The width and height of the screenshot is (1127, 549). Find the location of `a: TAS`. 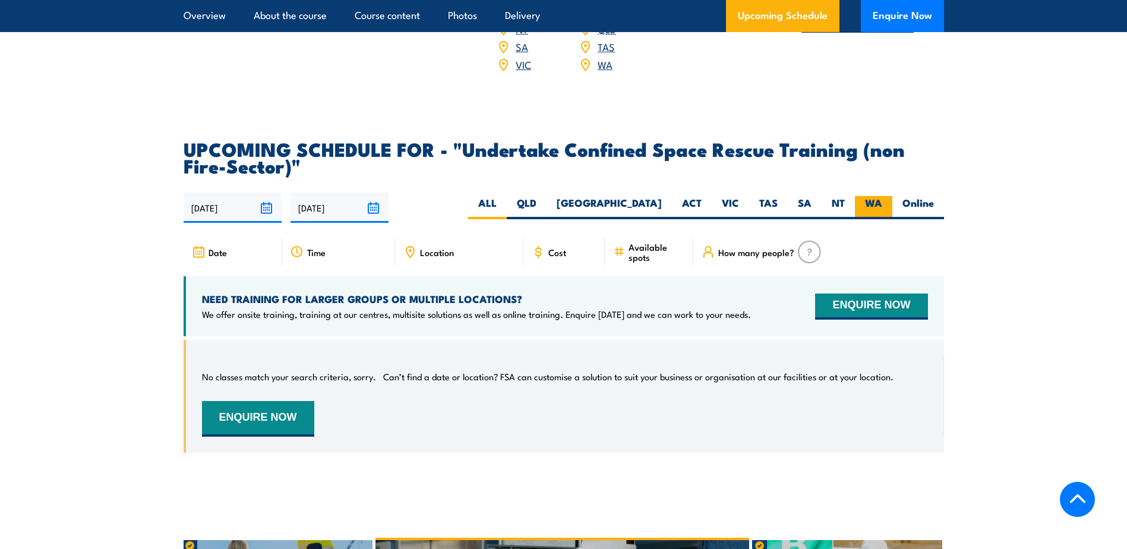

a: TAS is located at coordinates (606, 46).